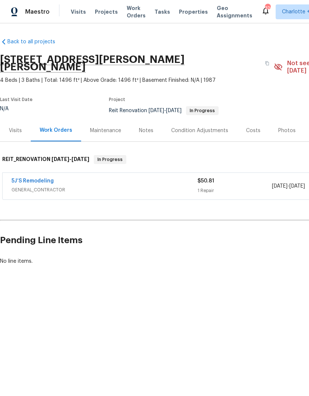 The width and height of the screenshot is (309, 396). Describe the element at coordinates (253, 131) in the screenshot. I see `div: Costs` at that location.